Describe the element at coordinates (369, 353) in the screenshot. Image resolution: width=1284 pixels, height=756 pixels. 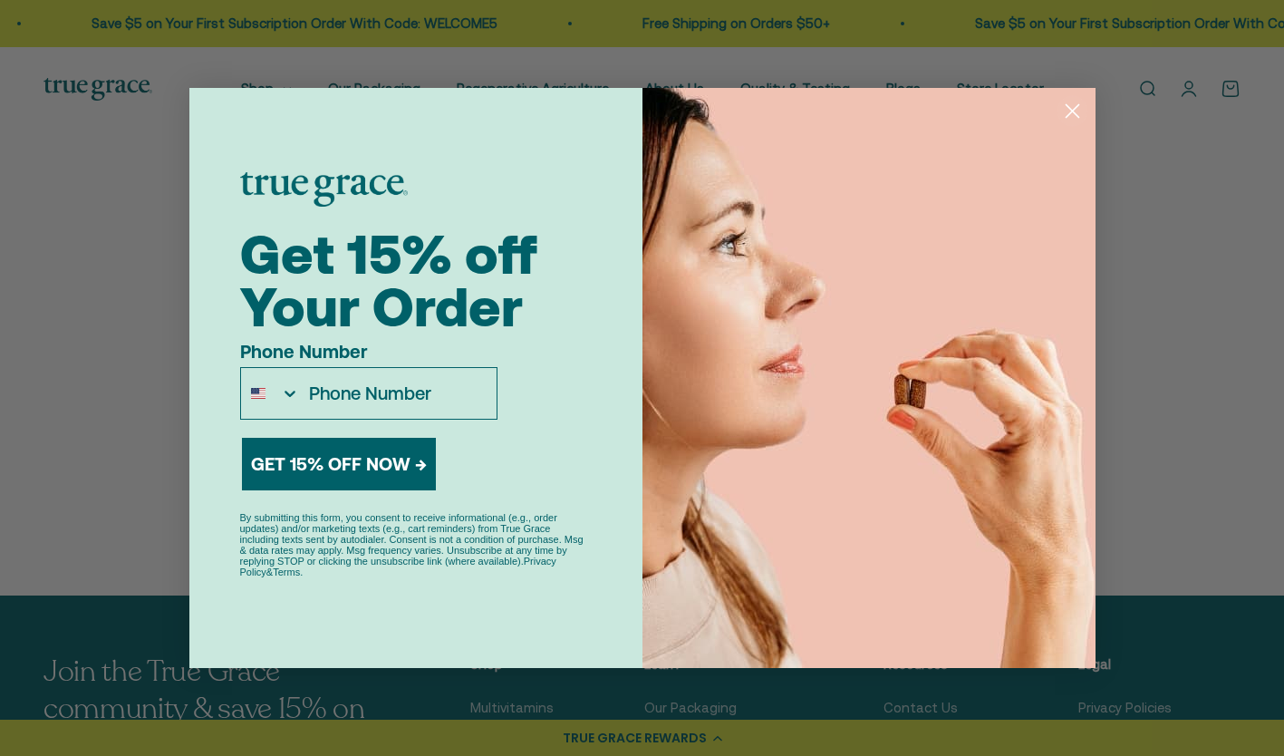
I see `label: Phone Number` at that location.